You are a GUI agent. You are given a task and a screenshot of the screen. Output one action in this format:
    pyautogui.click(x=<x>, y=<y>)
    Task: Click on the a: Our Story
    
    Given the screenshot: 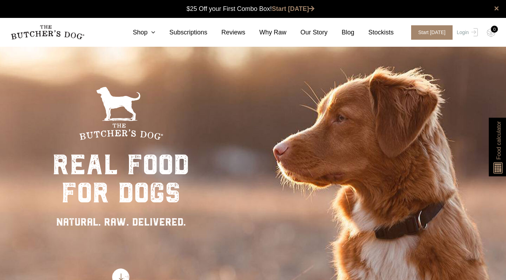 What is the action you would take?
    pyautogui.click(x=307, y=32)
    